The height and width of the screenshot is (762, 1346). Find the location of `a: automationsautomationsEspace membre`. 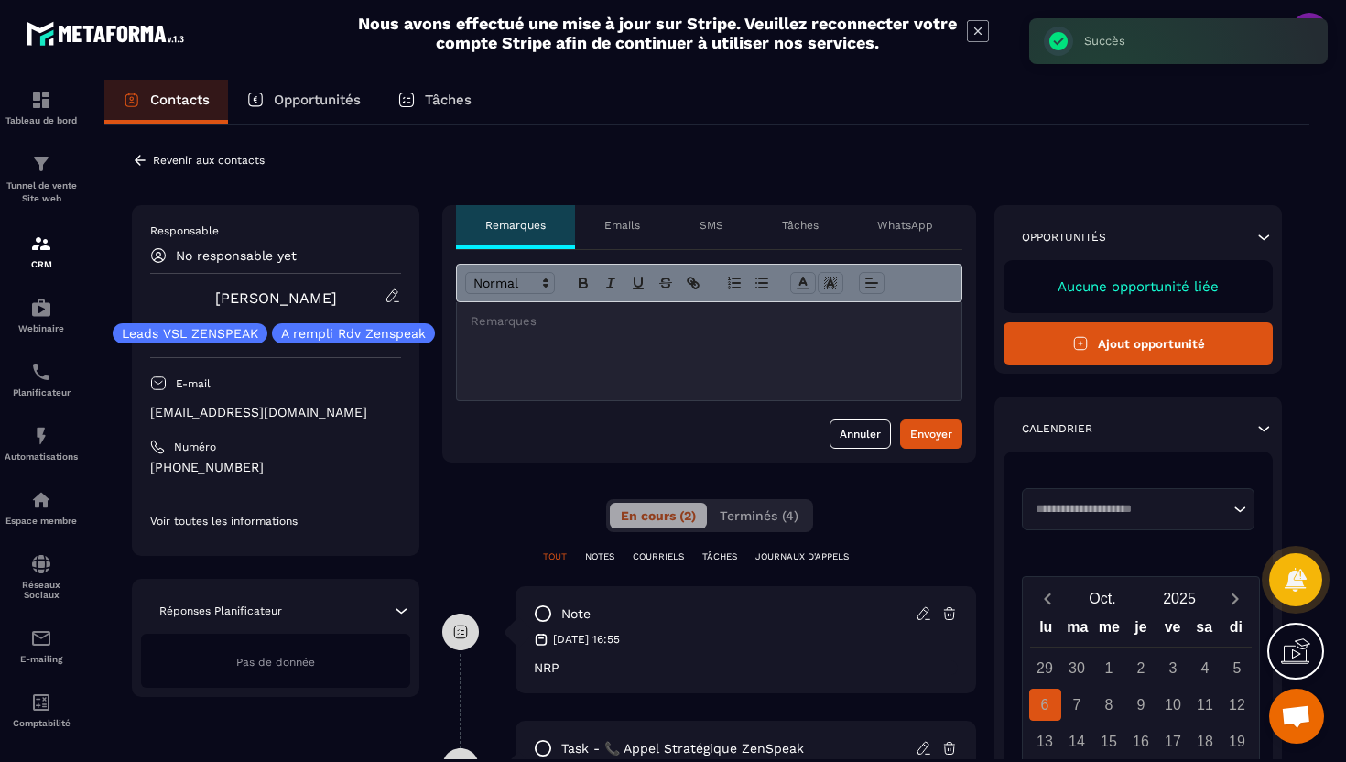

a: automationsautomationsEspace membre is located at coordinates (41, 507).